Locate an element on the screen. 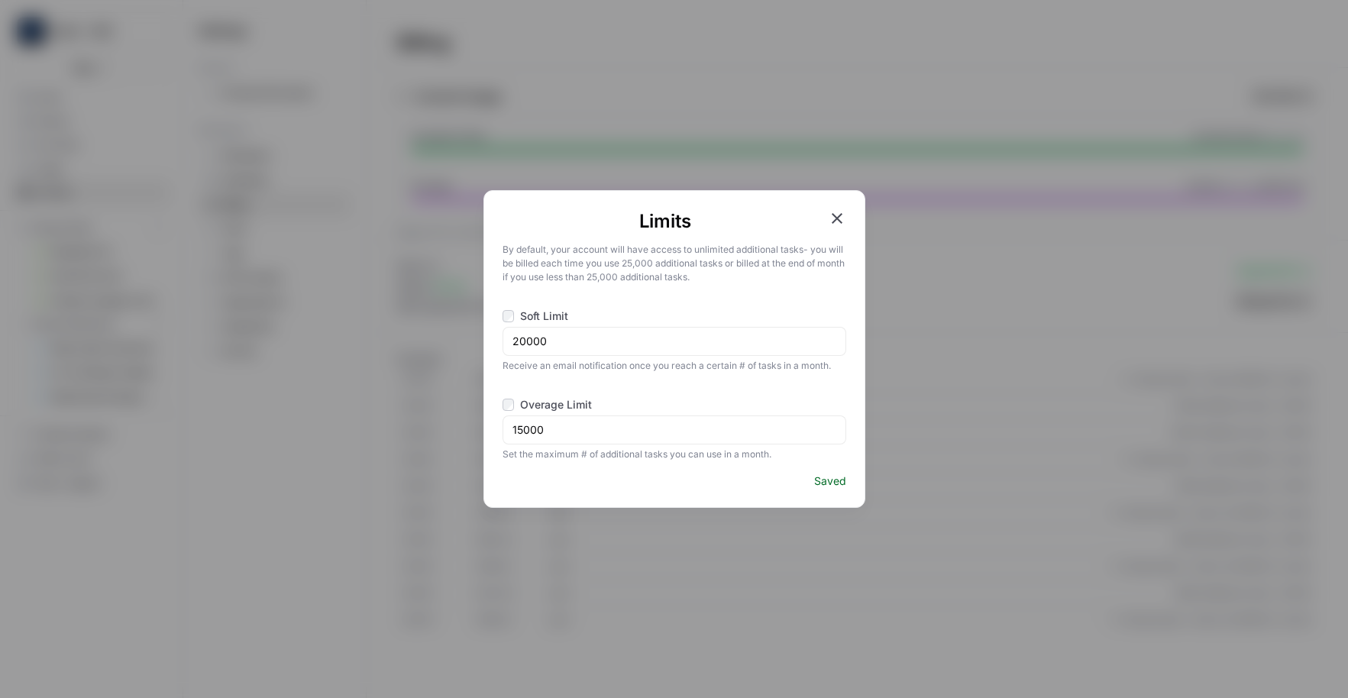  input: Soft Limit is located at coordinates (509, 316).